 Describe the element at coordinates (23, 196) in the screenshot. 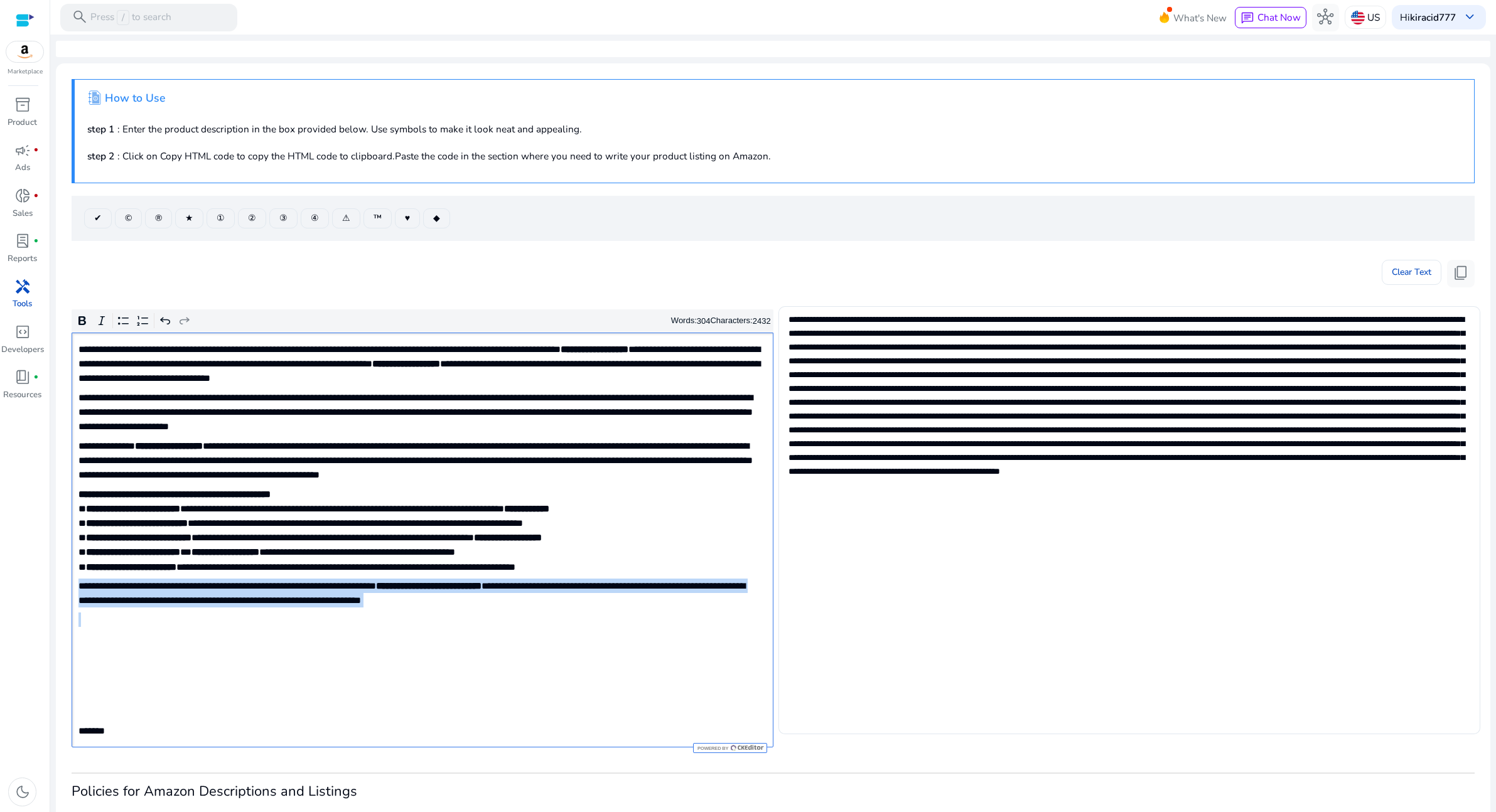

I see `span: donut_small` at that location.